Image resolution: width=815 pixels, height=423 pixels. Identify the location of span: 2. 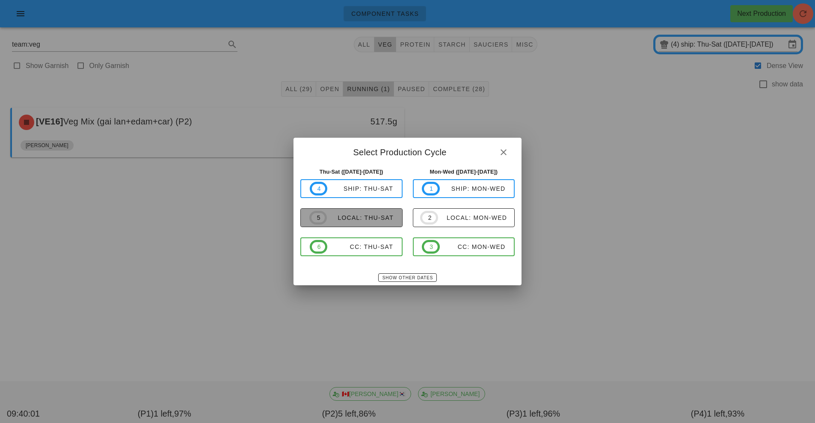
(429, 218).